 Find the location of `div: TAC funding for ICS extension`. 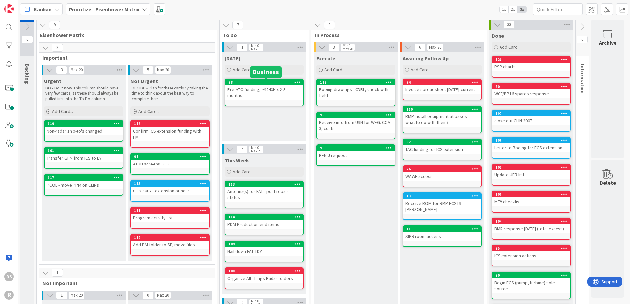

div: TAC funding for ICS extension is located at coordinates (442, 150).